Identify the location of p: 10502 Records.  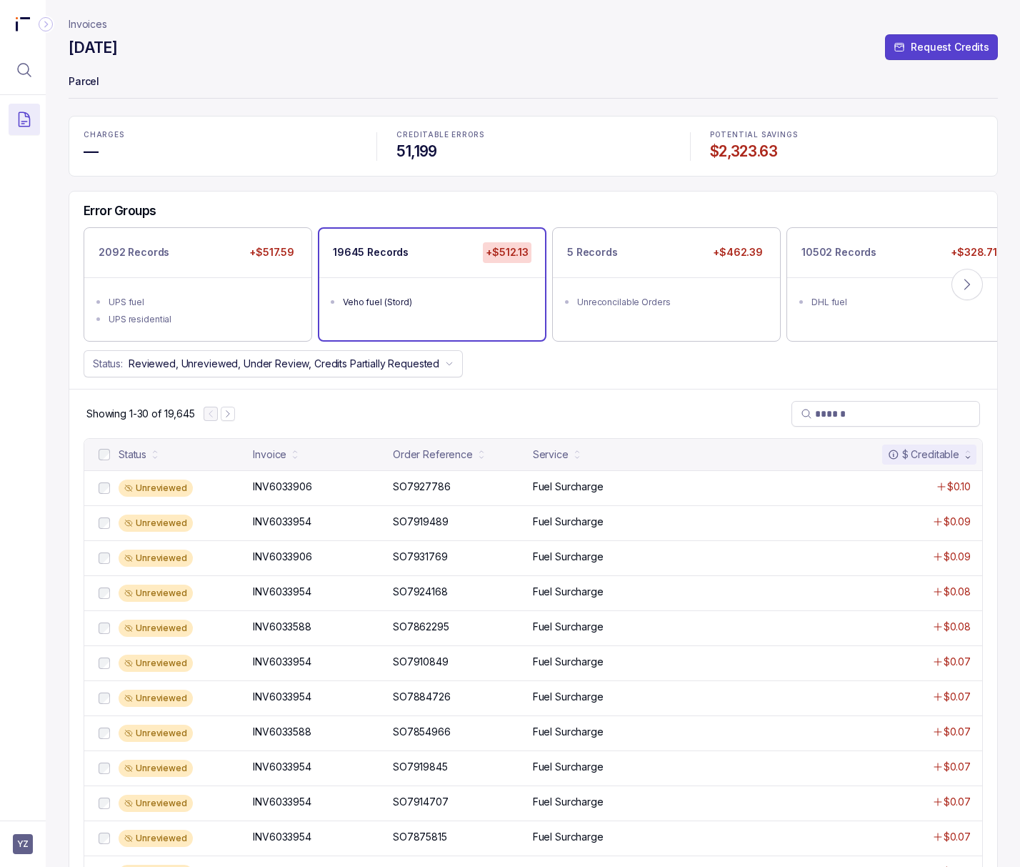
(839, 252).